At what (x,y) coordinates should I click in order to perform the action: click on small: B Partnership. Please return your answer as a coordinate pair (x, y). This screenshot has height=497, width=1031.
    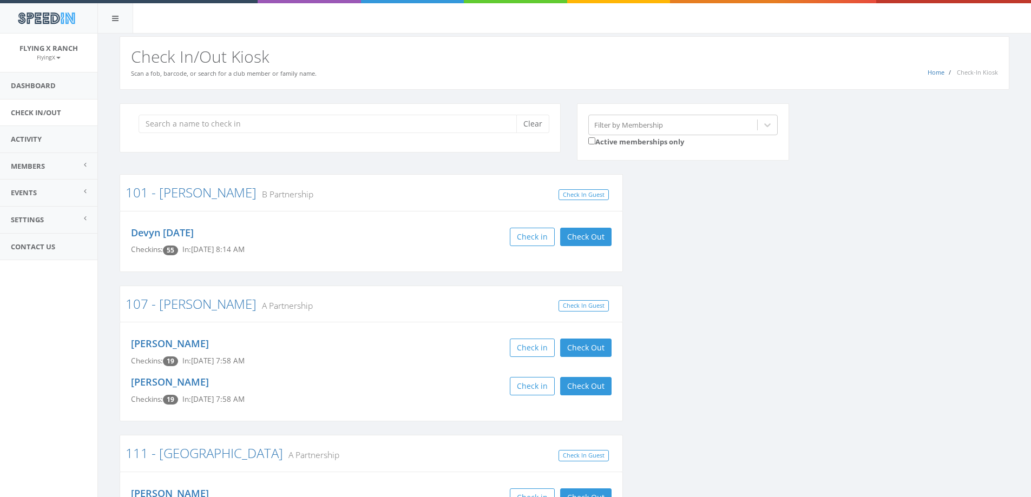
    Looking at the image, I should click on (285, 194).